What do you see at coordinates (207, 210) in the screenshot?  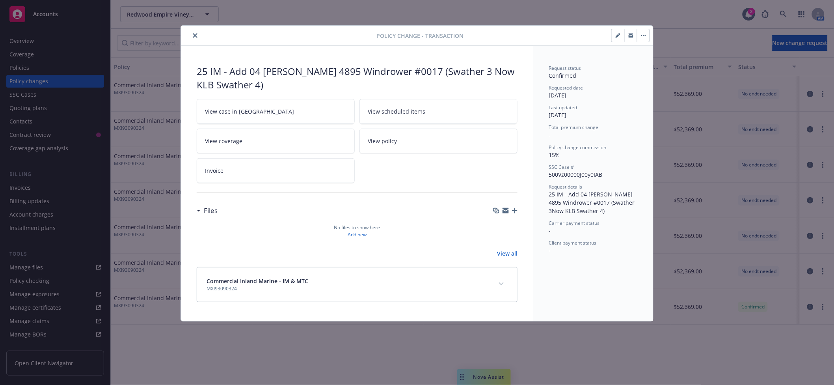 I see `div: Files` at bounding box center [207, 210].